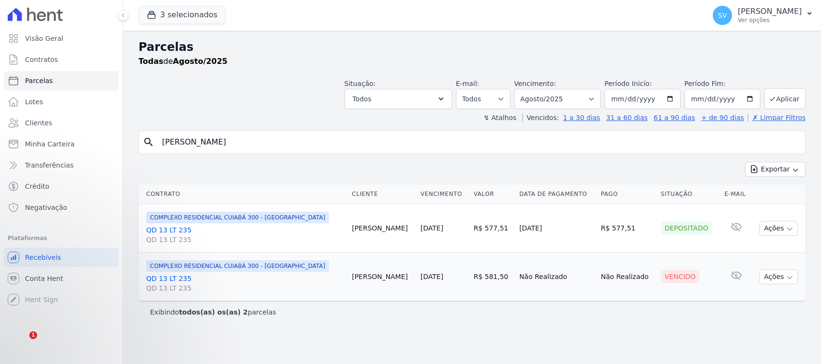 This screenshot has width=821, height=364. I want to click on th: Valor, so click(492, 194).